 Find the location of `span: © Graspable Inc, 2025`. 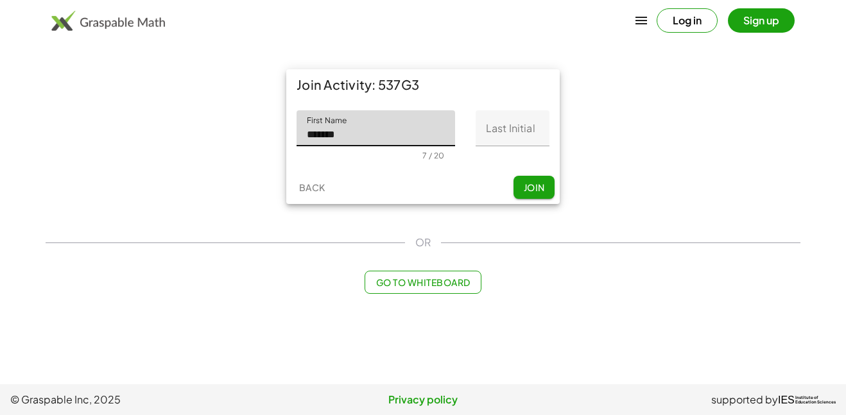

span: © Graspable Inc, 2025 is located at coordinates (148, 400).